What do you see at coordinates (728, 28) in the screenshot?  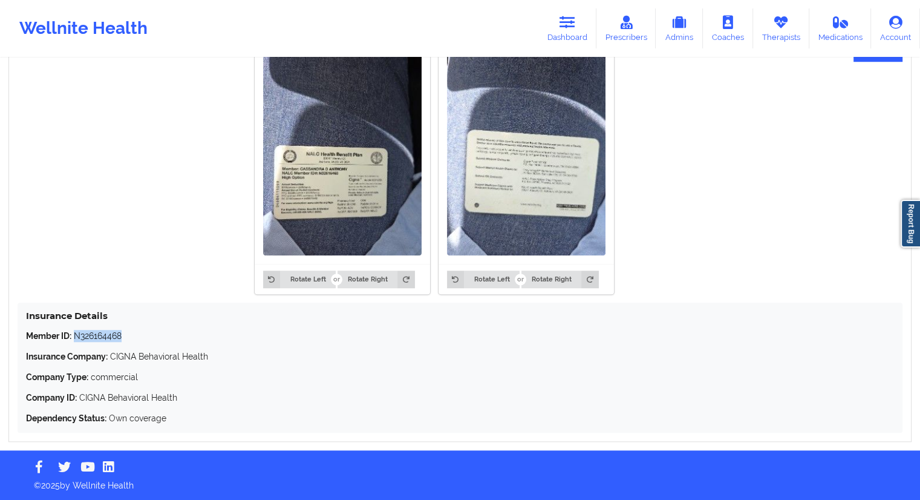 I see `a: Coaches` at bounding box center [728, 28].